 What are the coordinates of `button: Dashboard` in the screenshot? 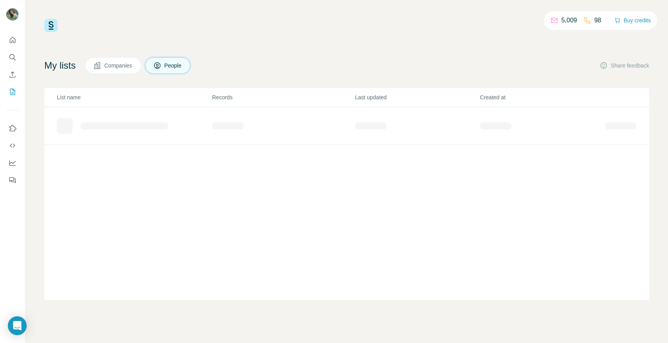 It's located at (13, 163).